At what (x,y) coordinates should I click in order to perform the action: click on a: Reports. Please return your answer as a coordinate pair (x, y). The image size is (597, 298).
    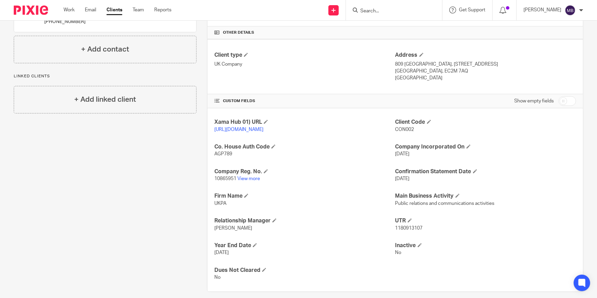
    Looking at the image, I should click on (163, 10).